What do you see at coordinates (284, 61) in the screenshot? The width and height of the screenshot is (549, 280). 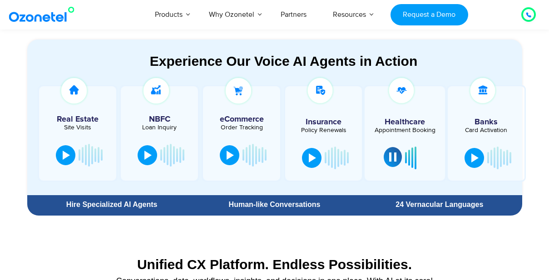 I see `div: Experience Our Voice AI Agents in Action` at bounding box center [284, 61].